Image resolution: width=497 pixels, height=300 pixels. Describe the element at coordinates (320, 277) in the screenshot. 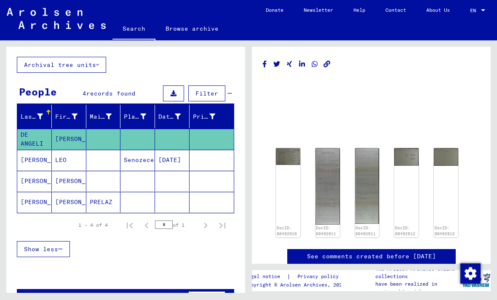

I see `a: Privacy policy` at that location.